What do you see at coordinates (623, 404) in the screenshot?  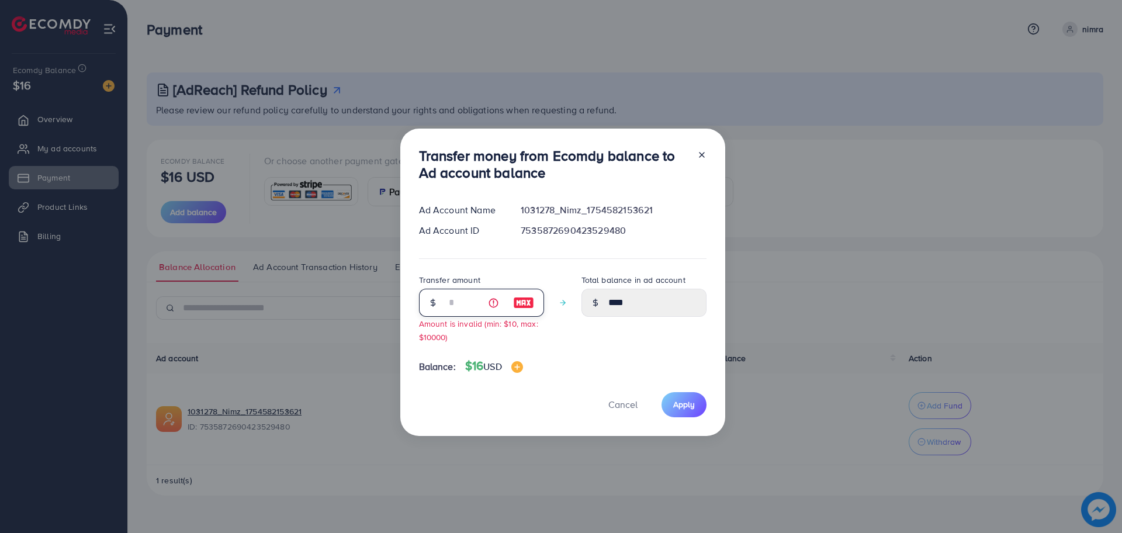 I see `button: Cancel` at bounding box center [623, 404].